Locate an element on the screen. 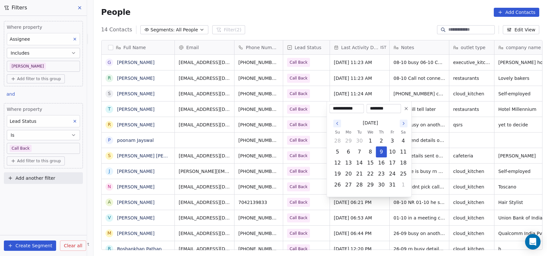 This screenshot has width=547, height=256. button: Tuesday, October 7th, 2025 is located at coordinates (359, 152).